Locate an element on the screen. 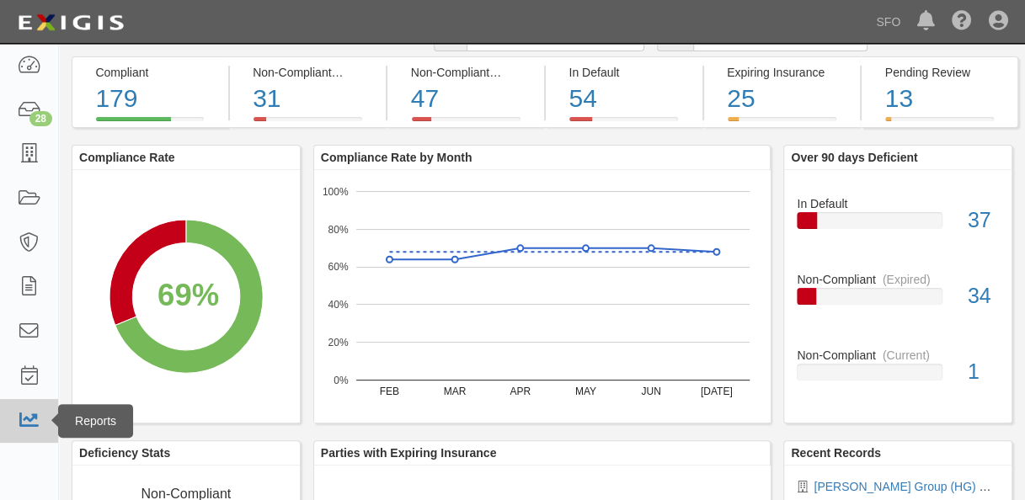 The height and width of the screenshot is (500, 1025). text: APR is located at coordinates (520, 392).